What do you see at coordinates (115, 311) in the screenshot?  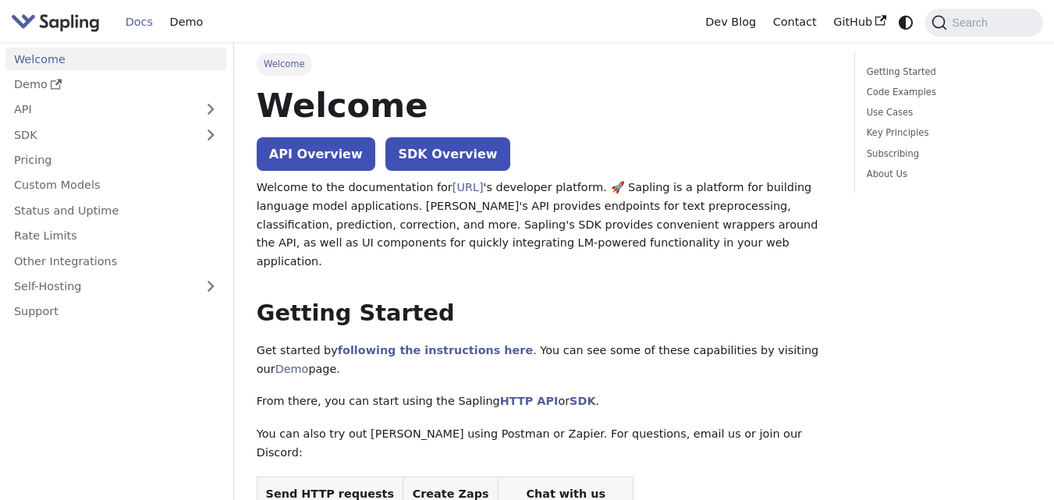 I see `a: Support` at bounding box center [115, 311].